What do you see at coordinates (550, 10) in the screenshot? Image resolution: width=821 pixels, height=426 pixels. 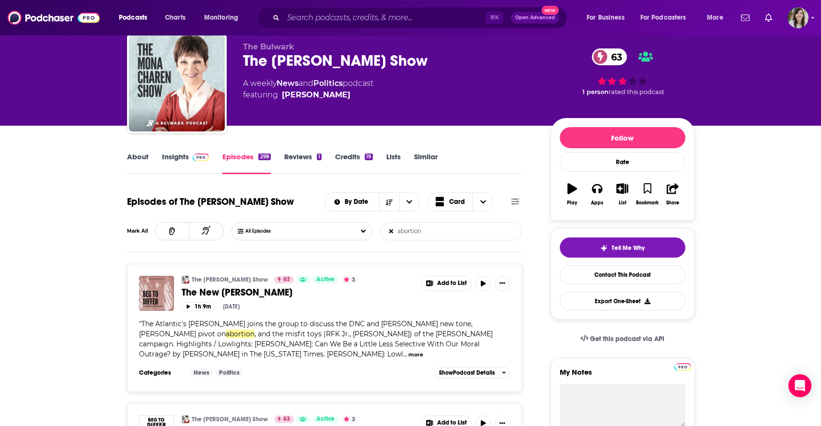 I see `span: New` at bounding box center [550, 10].